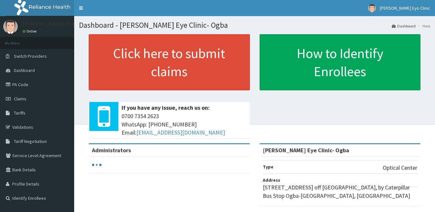 Image resolution: width=435 pixels, height=212 pixels. I want to click on li: Here, so click(423, 26).